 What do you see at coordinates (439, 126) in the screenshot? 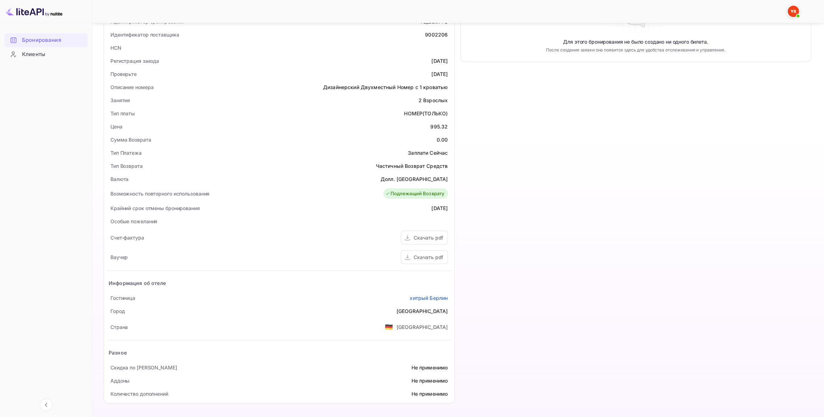
I see `div: 995.32` at bounding box center [439, 126].